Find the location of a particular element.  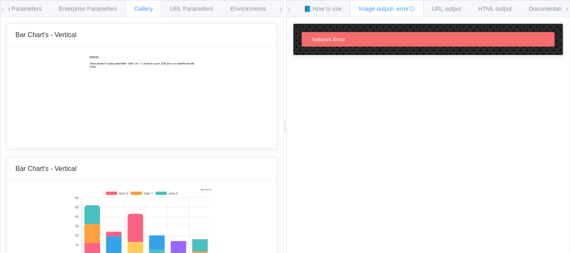

span: URL Parameters is located at coordinates (191, 9).